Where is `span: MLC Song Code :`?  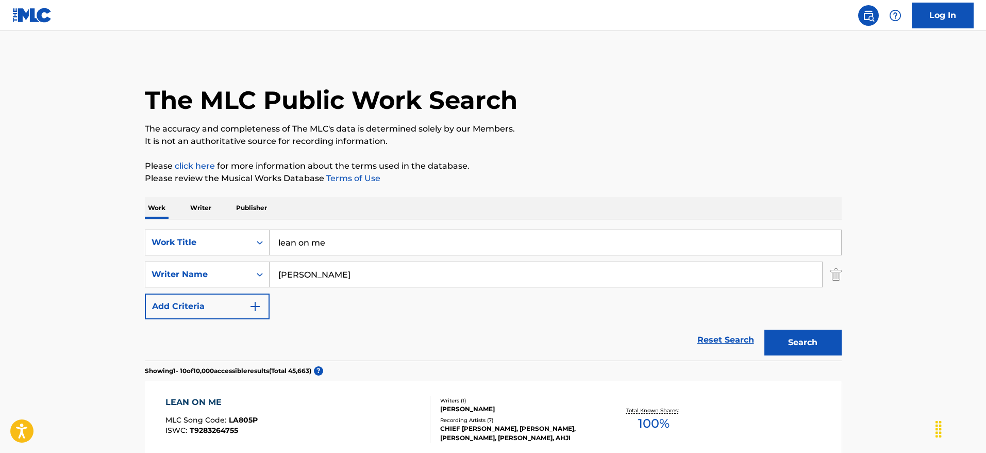 span: MLC Song Code : is located at coordinates (197, 420).